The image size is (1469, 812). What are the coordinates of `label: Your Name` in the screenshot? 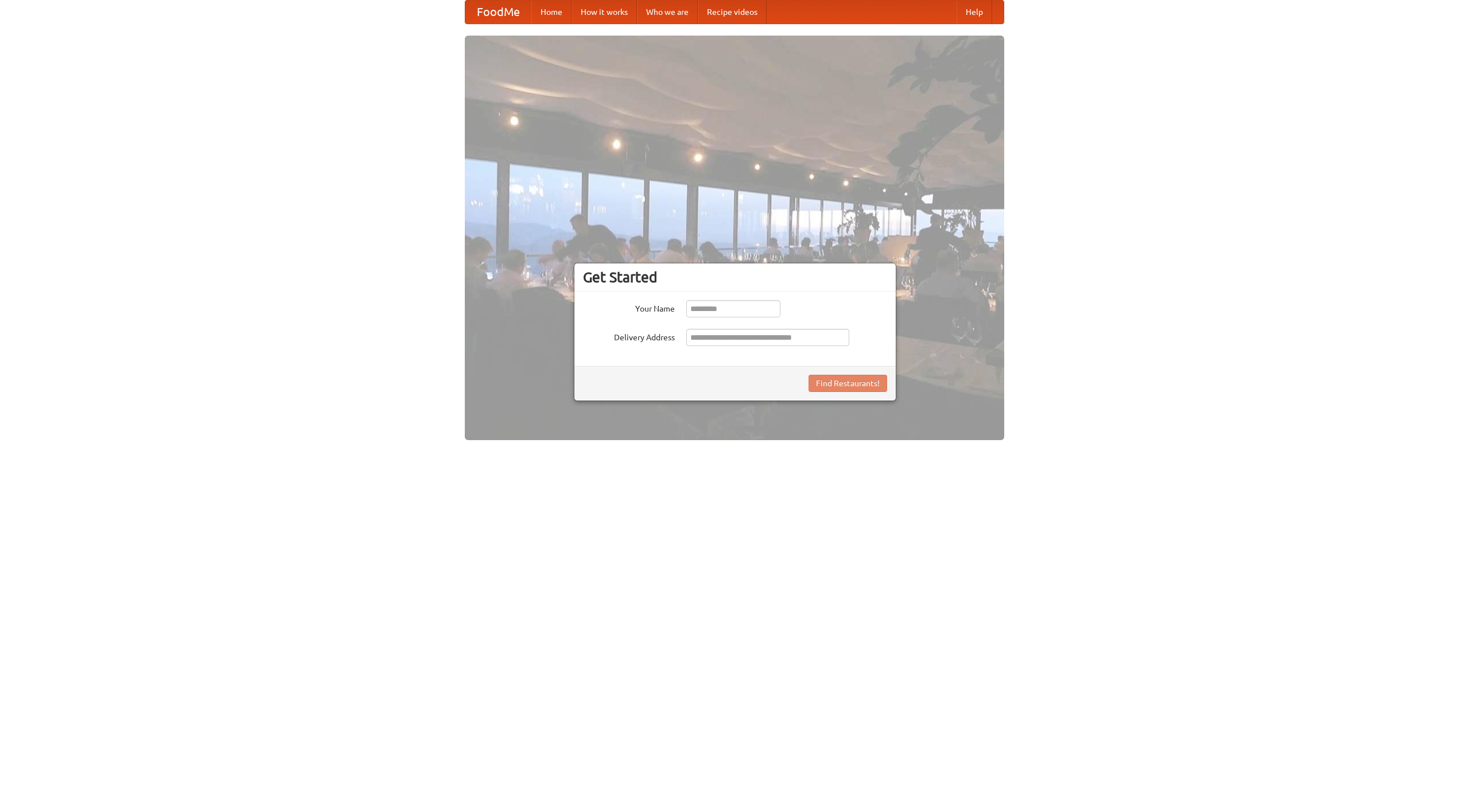 It's located at (629, 307).